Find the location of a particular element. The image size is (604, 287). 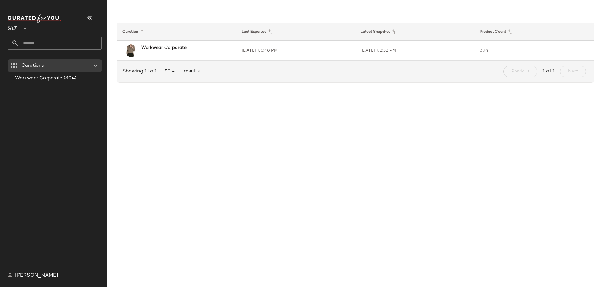

img: 1411284963_RLLATH.jpg is located at coordinates (131, 51).